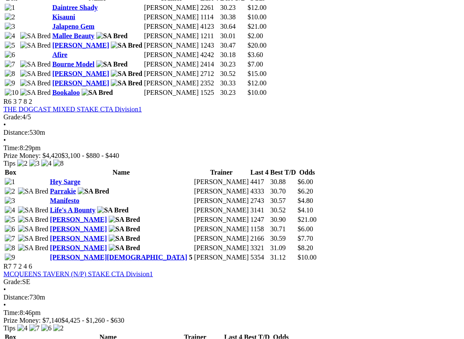 Image resolution: width=464 pixels, height=339 pixels. What do you see at coordinates (93, 320) in the screenshot?
I see `span: $4,425 - $1,260 - $630` at bounding box center [93, 320].